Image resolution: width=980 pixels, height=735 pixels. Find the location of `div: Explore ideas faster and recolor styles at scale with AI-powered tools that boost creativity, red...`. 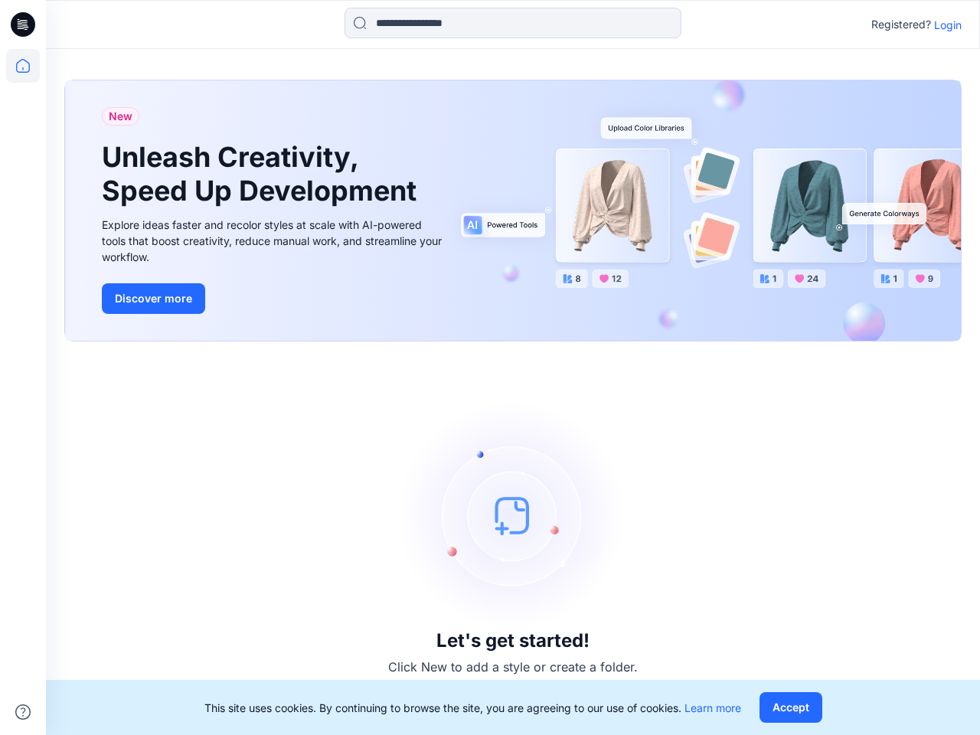

div: Explore ideas faster and recolor styles at scale with AI-powered tools that boost creativity, red... is located at coordinates (274, 240).